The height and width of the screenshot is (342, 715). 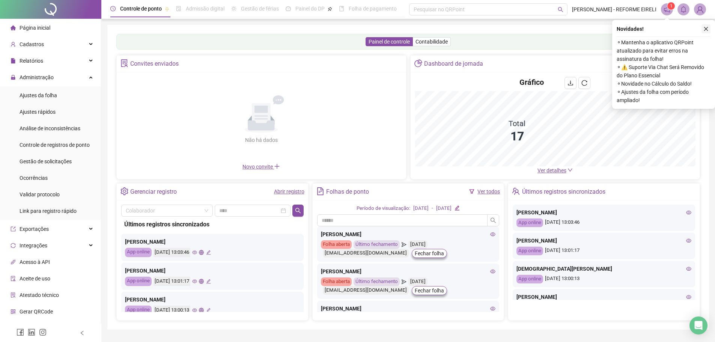 What do you see at coordinates (82, 333) in the screenshot?
I see `span: left` at bounding box center [82, 333].